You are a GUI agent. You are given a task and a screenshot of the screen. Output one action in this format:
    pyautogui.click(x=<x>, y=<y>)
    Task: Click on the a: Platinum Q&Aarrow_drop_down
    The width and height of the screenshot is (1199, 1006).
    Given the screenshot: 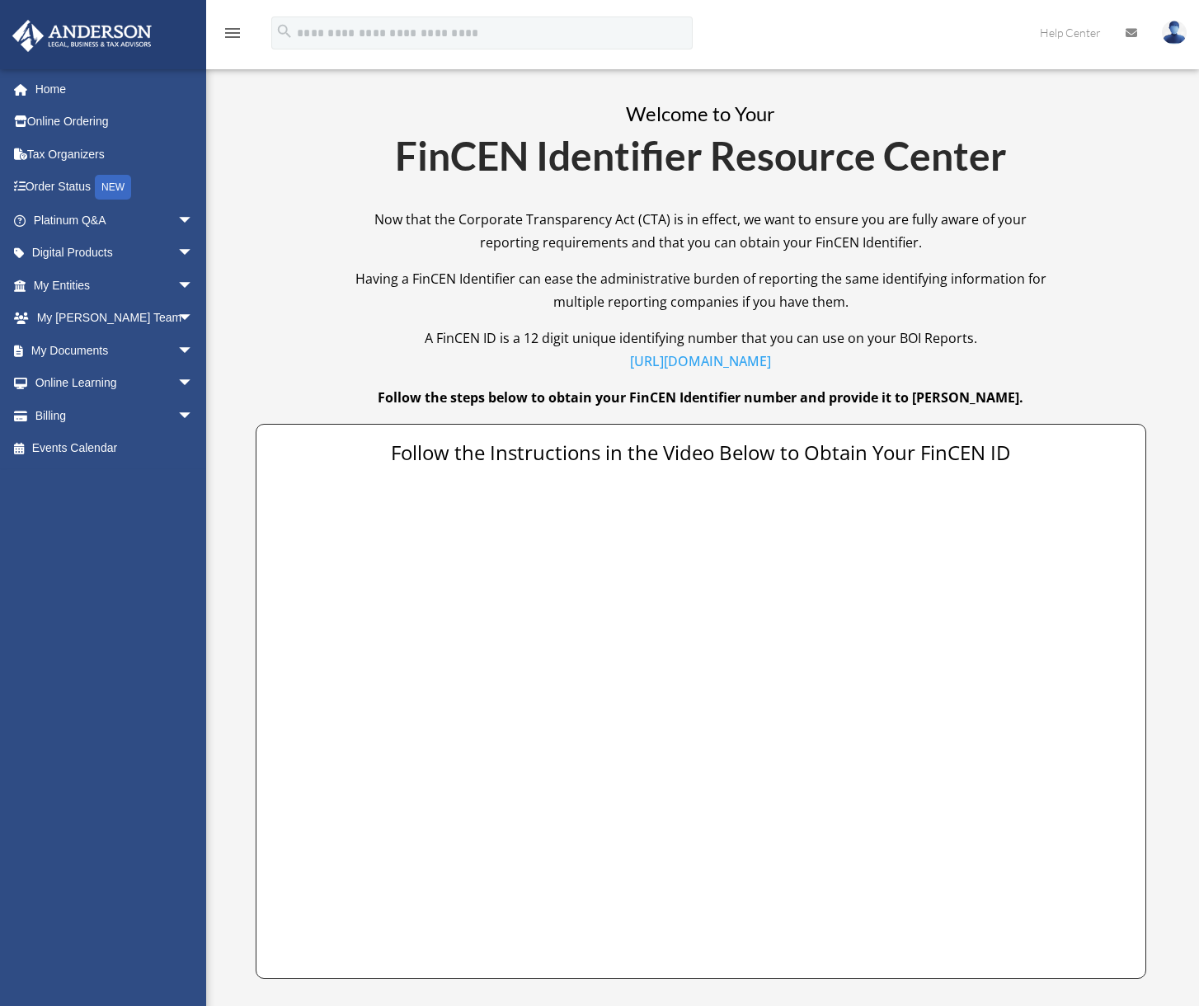 What is the action you would take?
    pyautogui.click(x=115, y=220)
    